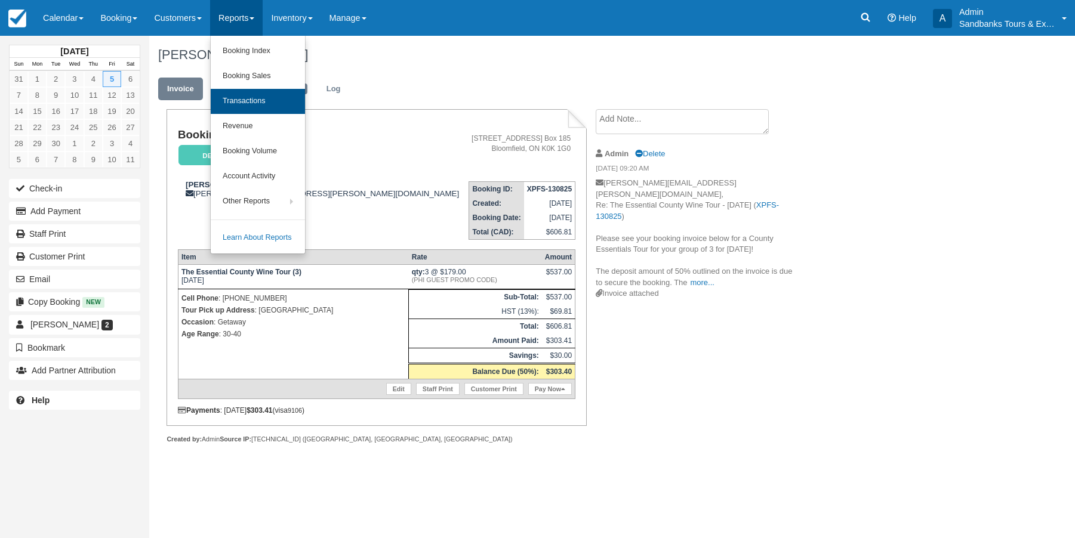 The height and width of the screenshot is (538, 1075). Describe the element at coordinates (112, 159) in the screenshot. I see `a: 10` at that location.